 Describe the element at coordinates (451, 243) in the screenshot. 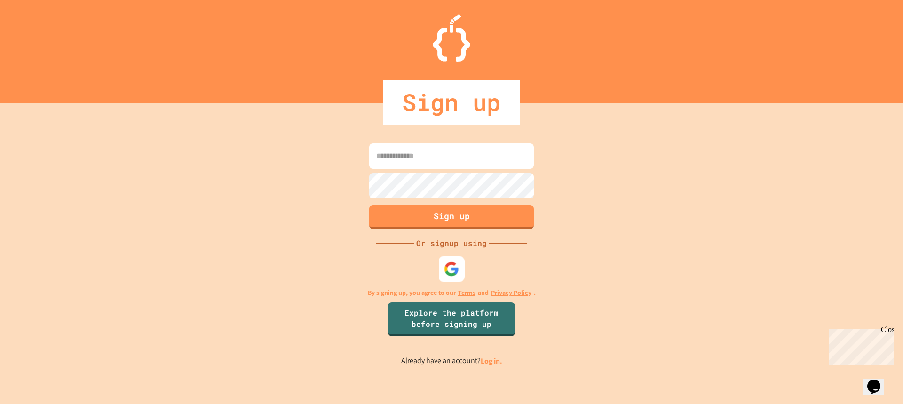

I see `div: Or signup using` at that location.